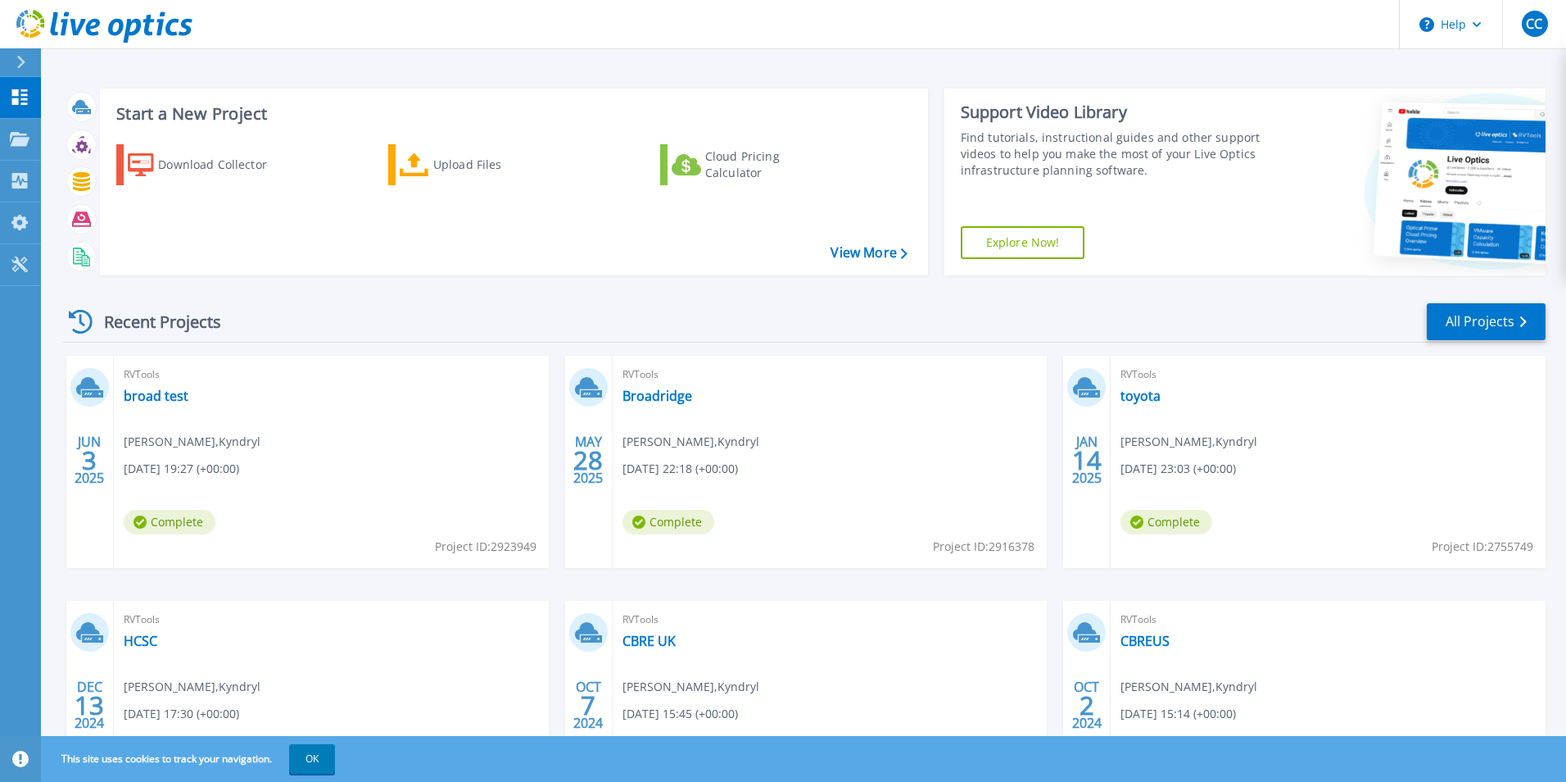  Describe the element at coordinates (1087, 705) in the screenshot. I see `span: 2` at that location.